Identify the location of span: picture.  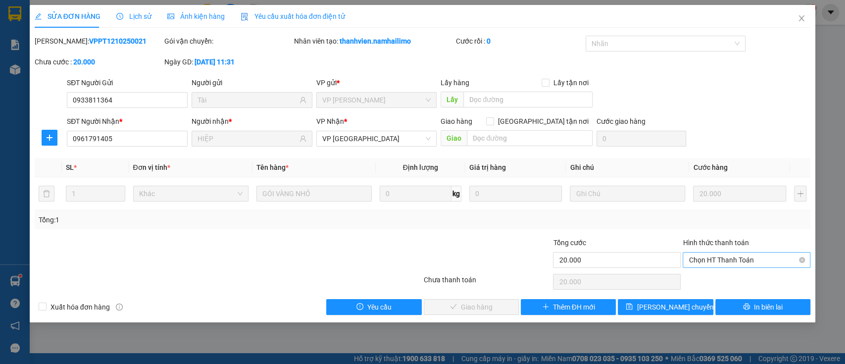
(171, 16).